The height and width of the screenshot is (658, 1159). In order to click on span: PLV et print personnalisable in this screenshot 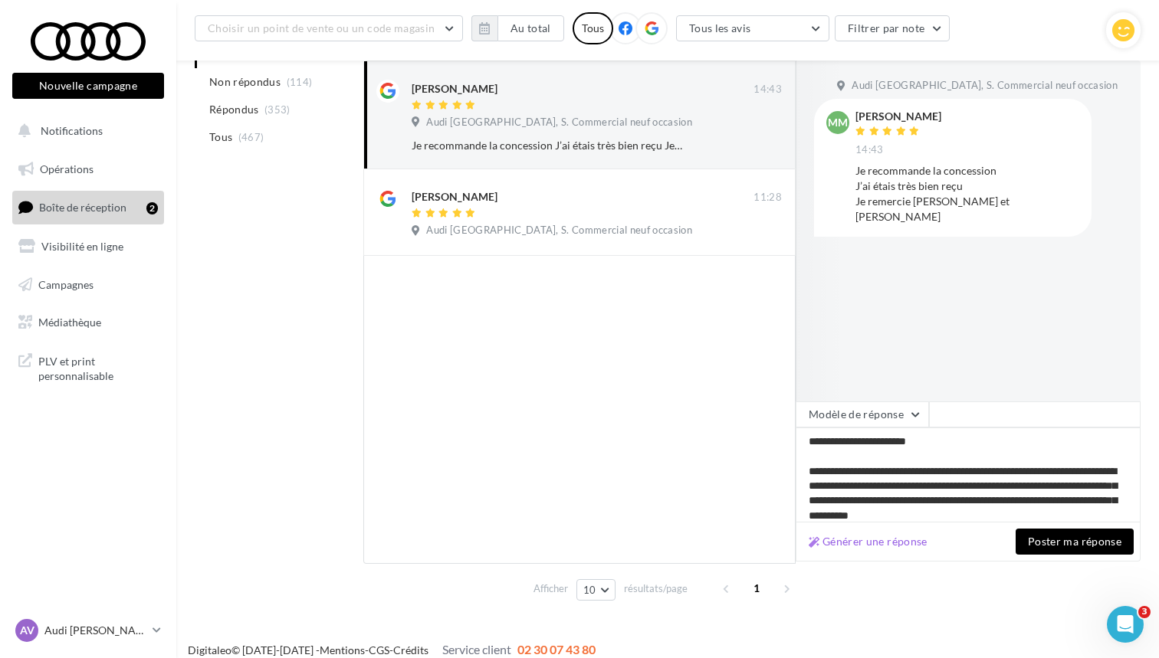, I will do `click(98, 367)`.